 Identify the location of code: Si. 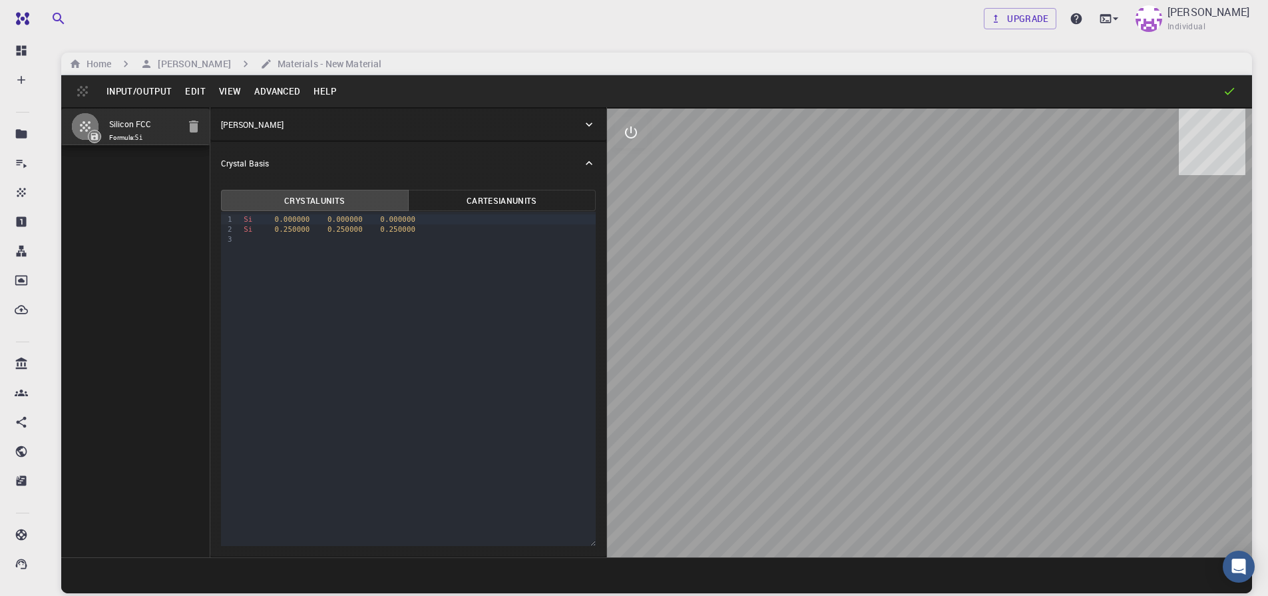
(139, 137).